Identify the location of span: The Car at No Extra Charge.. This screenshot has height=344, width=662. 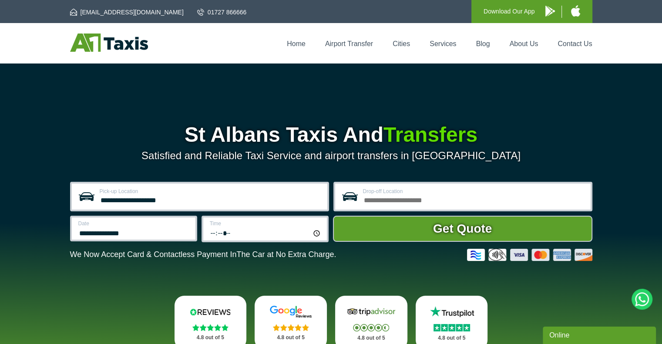
(286, 254).